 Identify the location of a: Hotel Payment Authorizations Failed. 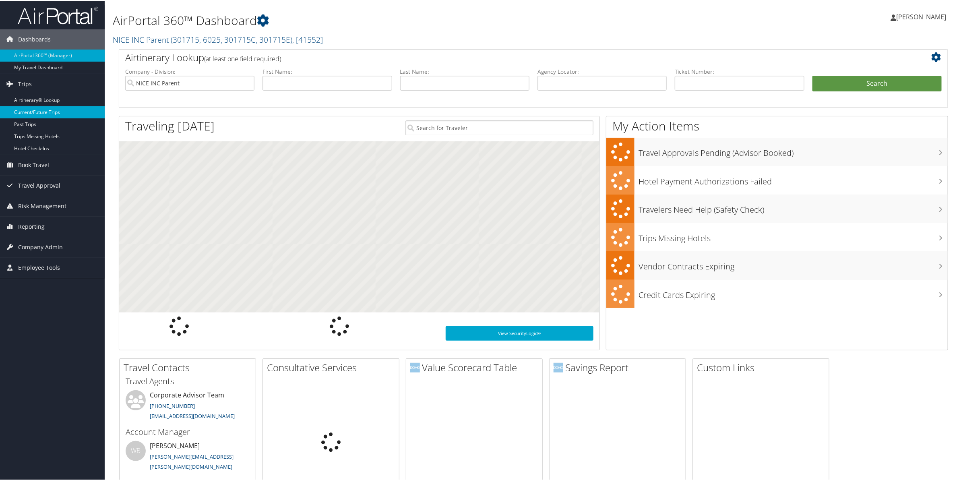
(777, 180).